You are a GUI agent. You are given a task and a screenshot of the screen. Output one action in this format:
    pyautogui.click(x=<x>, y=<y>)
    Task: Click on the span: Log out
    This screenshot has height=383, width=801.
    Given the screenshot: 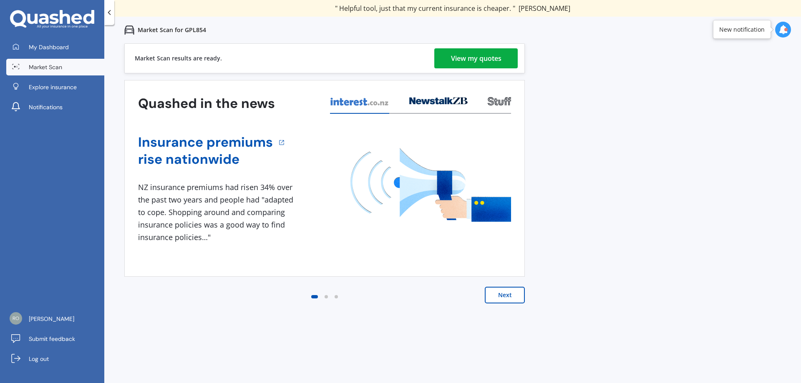 What is the action you would take?
    pyautogui.click(x=39, y=359)
    